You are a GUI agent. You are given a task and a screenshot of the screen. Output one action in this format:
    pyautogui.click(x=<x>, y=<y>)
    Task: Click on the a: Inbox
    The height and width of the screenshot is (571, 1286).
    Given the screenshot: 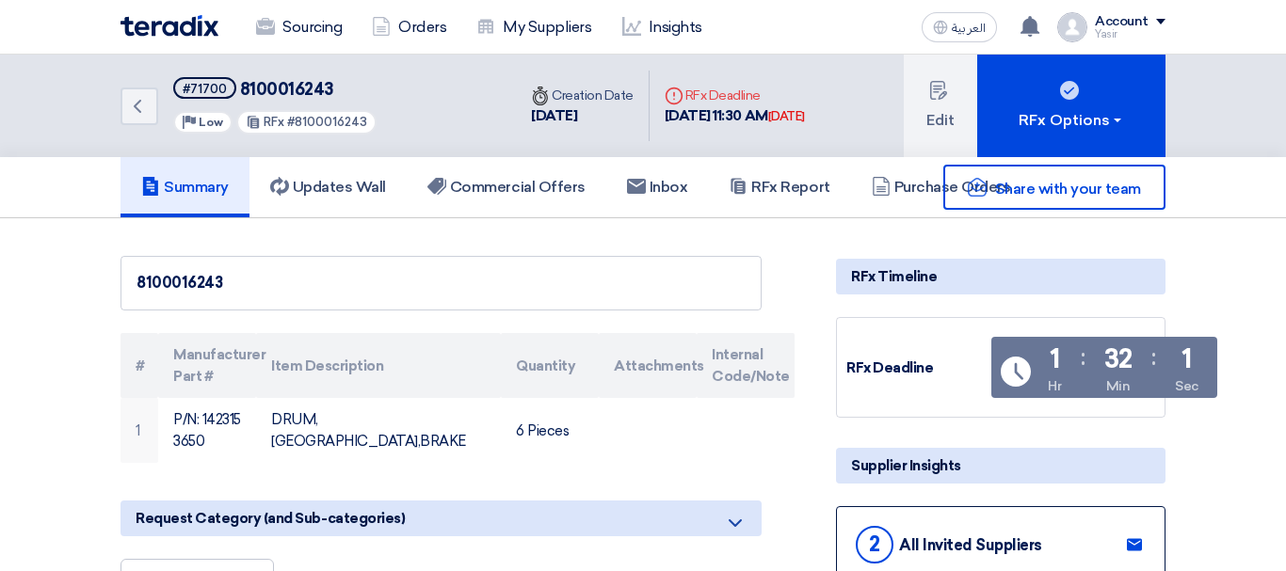 What is the action you would take?
    pyautogui.click(x=657, y=187)
    